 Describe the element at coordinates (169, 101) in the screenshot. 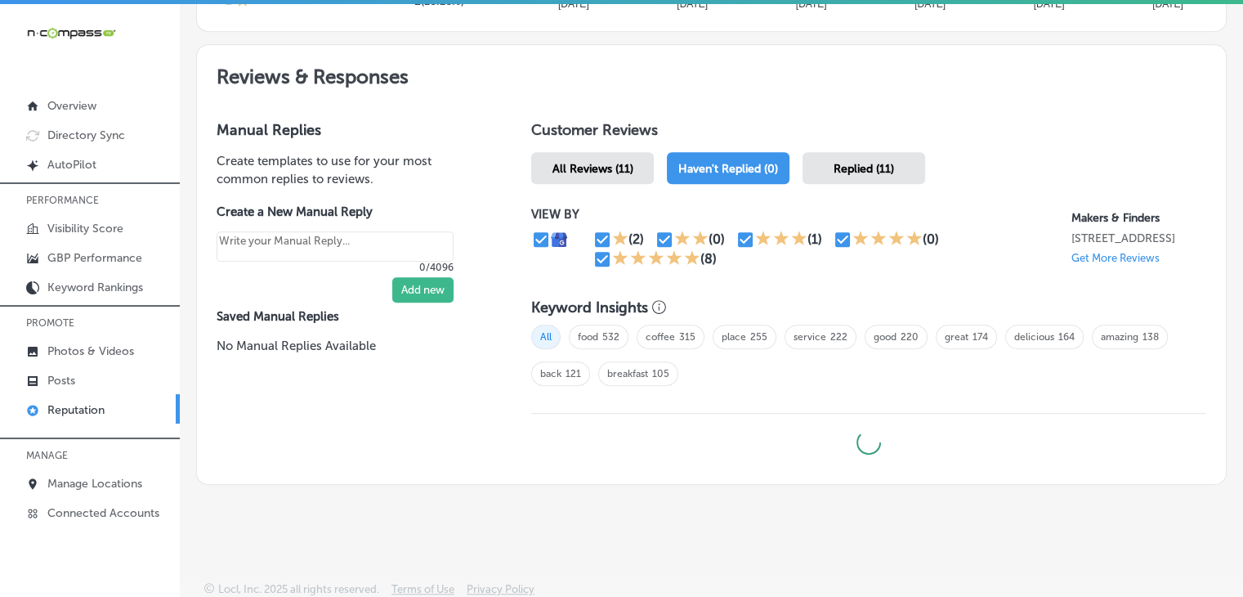

I see `img: tab_keywords_by_traffic_grey.svg` at that location.